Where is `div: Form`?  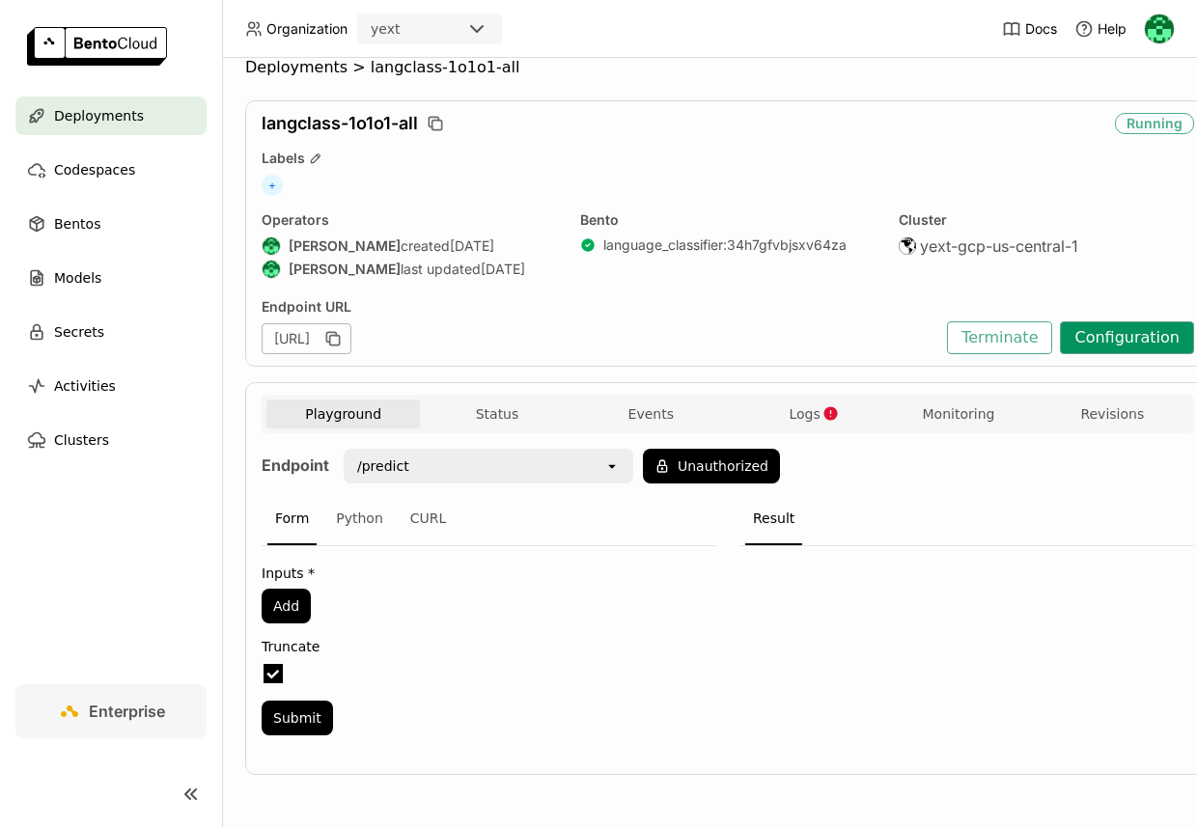 div: Form is located at coordinates (292, 519).